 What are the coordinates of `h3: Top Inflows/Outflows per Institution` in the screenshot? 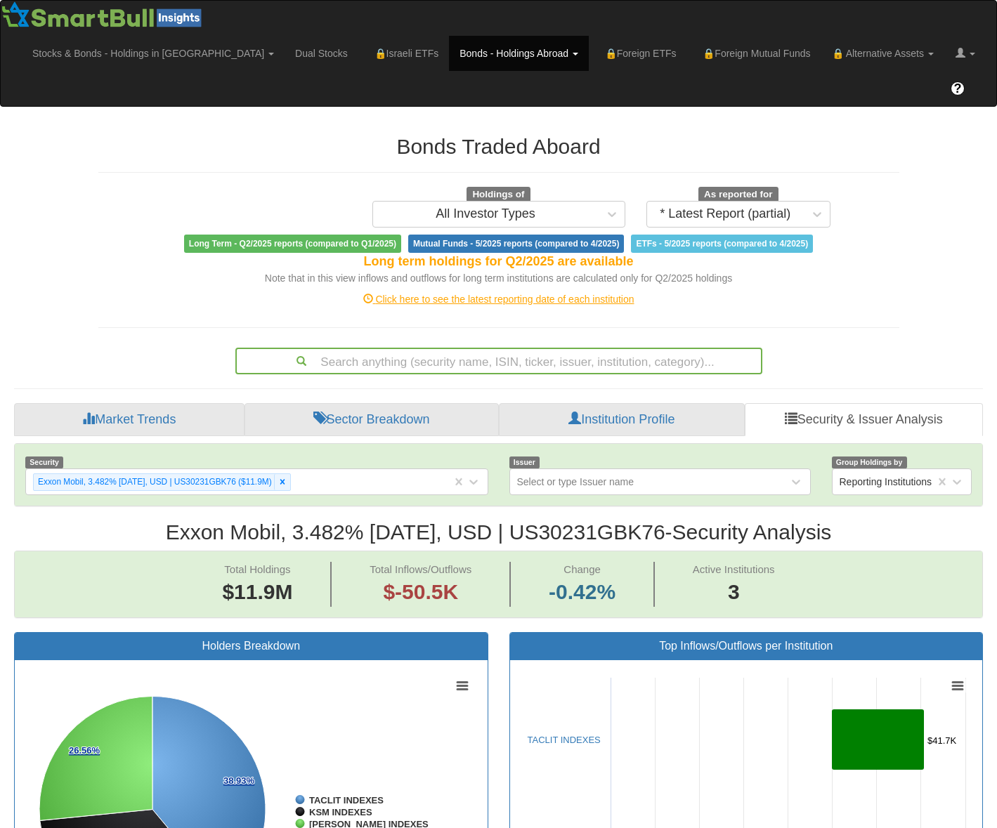 It's located at (746, 646).